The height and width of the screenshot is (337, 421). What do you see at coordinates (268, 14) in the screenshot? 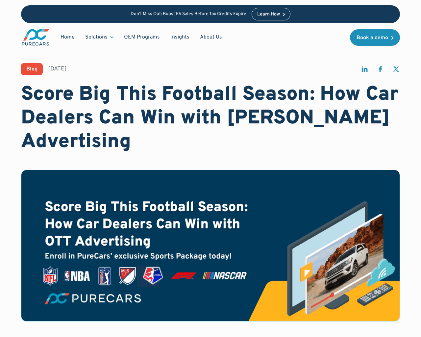
I see `div: Learn How` at bounding box center [268, 14].